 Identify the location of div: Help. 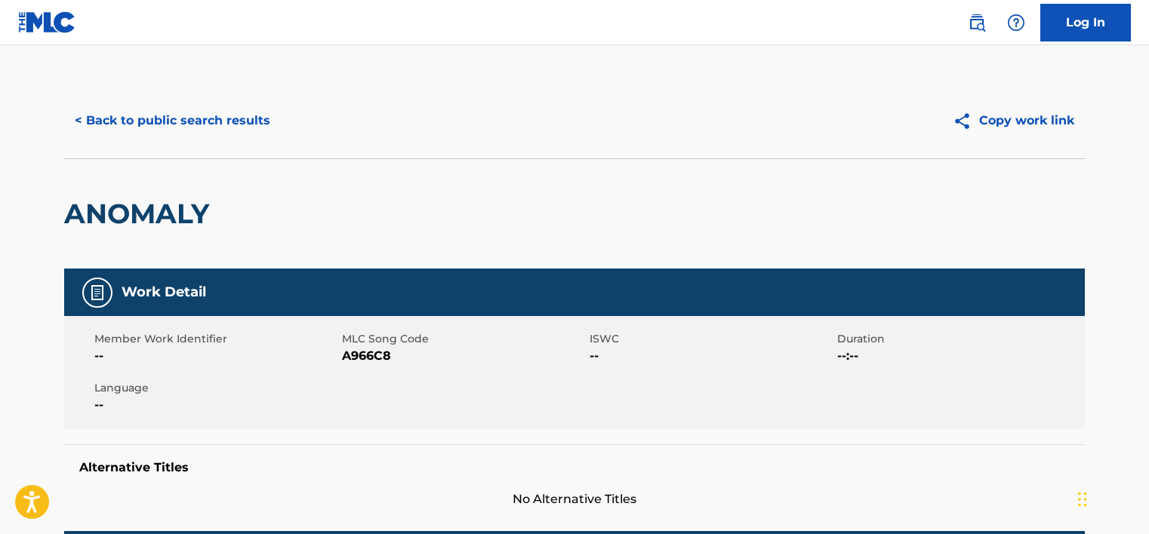
(1016, 23).